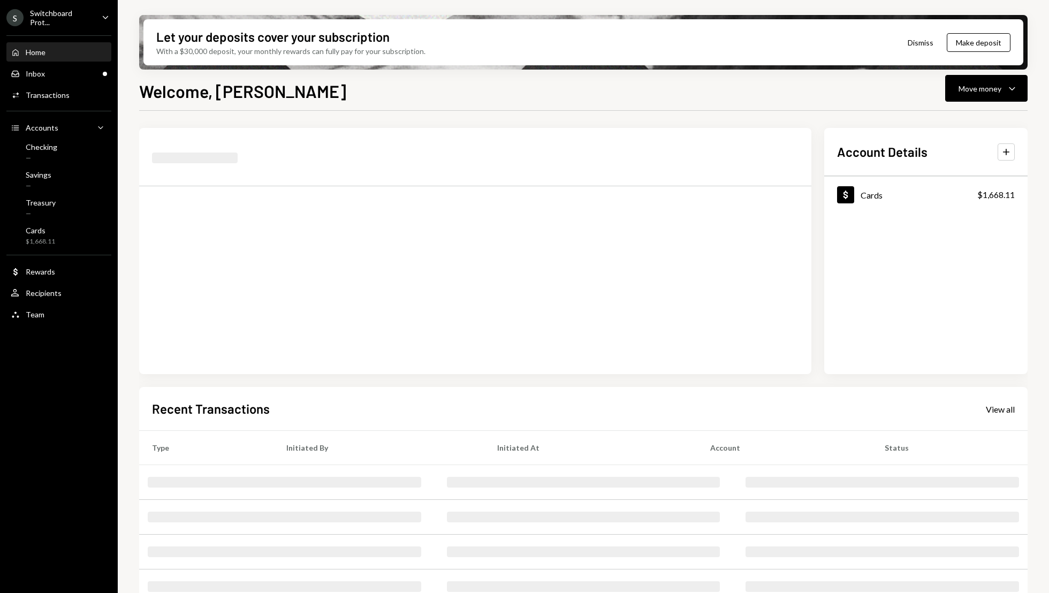  What do you see at coordinates (1001, 410) in the screenshot?
I see `div: View all` at bounding box center [1001, 410].